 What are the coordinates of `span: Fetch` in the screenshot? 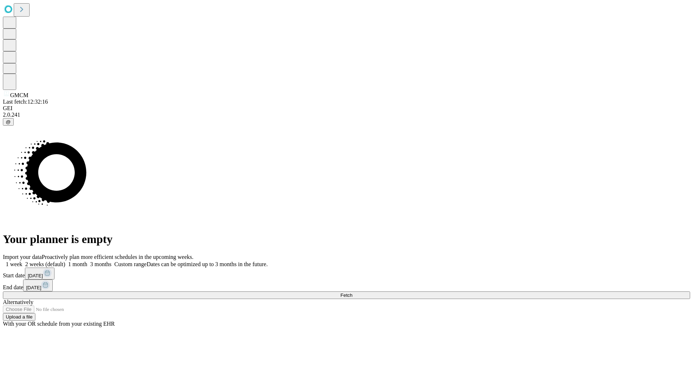 It's located at (346, 295).